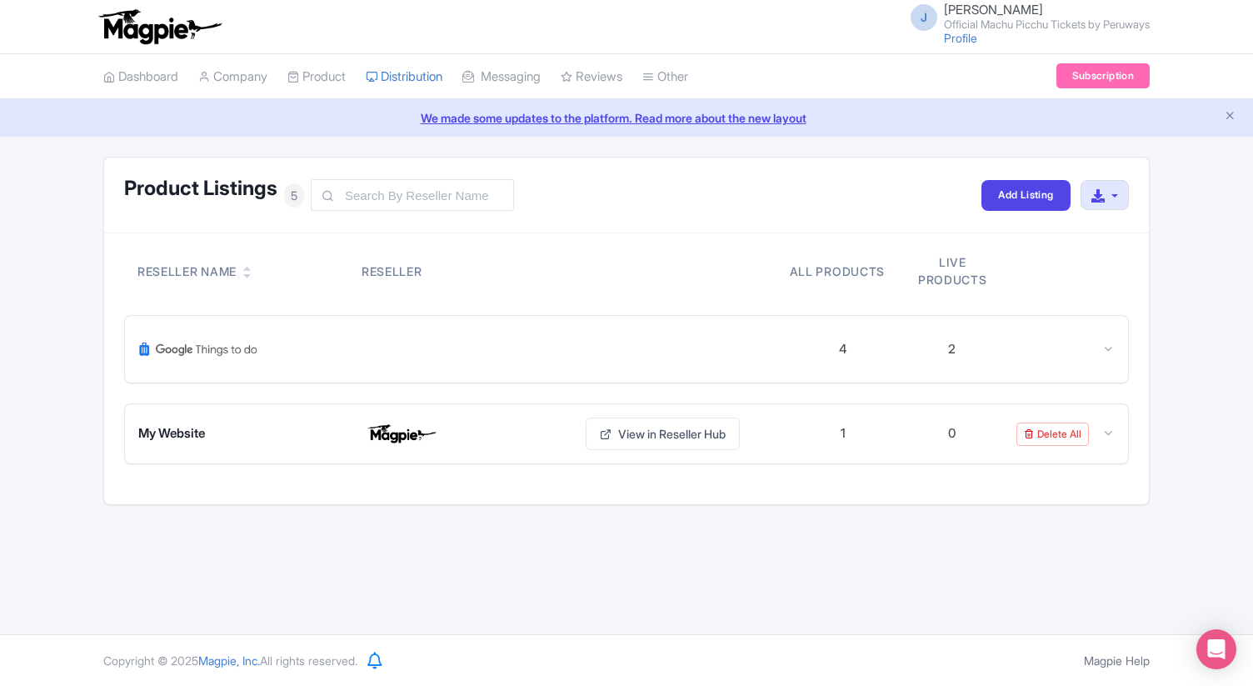 This screenshot has height=686, width=1253. What do you see at coordinates (1103, 76) in the screenshot?
I see `a: Subscription` at bounding box center [1103, 76].